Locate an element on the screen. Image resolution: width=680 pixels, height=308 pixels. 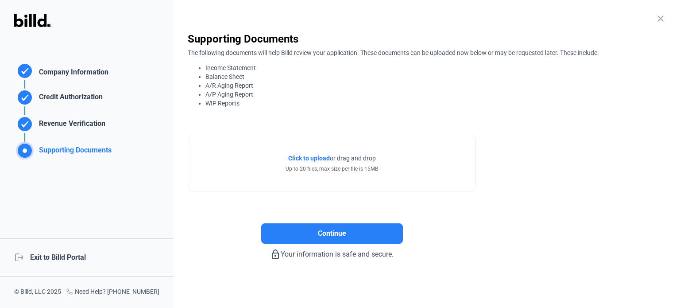
li: A/R Aging Report is located at coordinates (436, 85).